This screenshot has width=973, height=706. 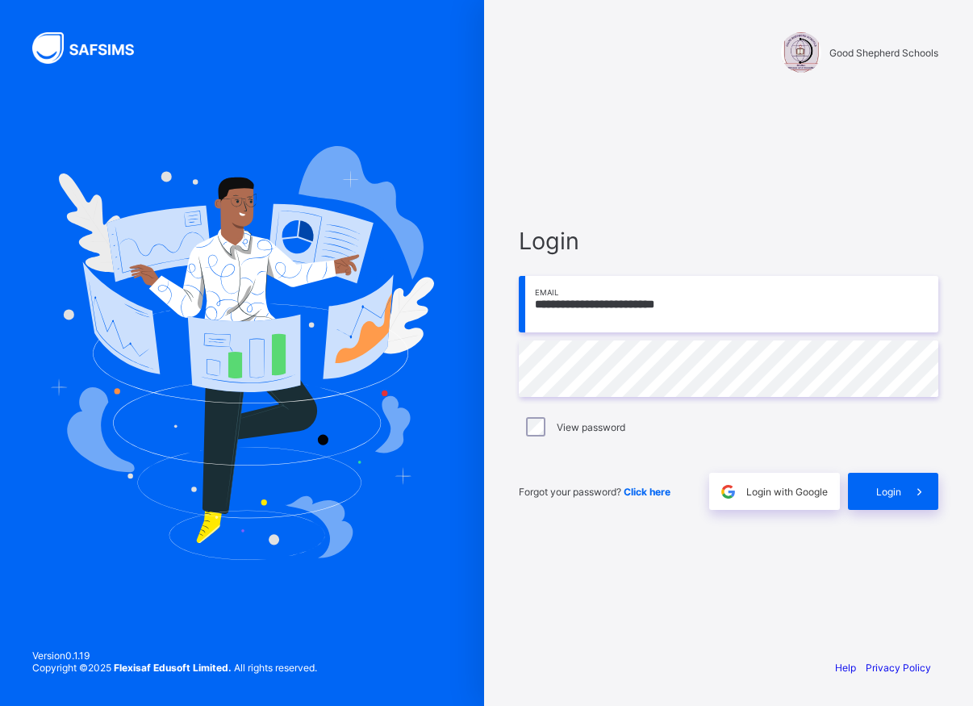 What do you see at coordinates (786, 491) in the screenshot?
I see `span: Login with Google` at bounding box center [786, 491].